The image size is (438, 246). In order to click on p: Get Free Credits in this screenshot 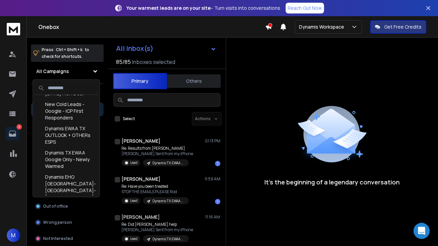, I will do `click(402, 27)`.